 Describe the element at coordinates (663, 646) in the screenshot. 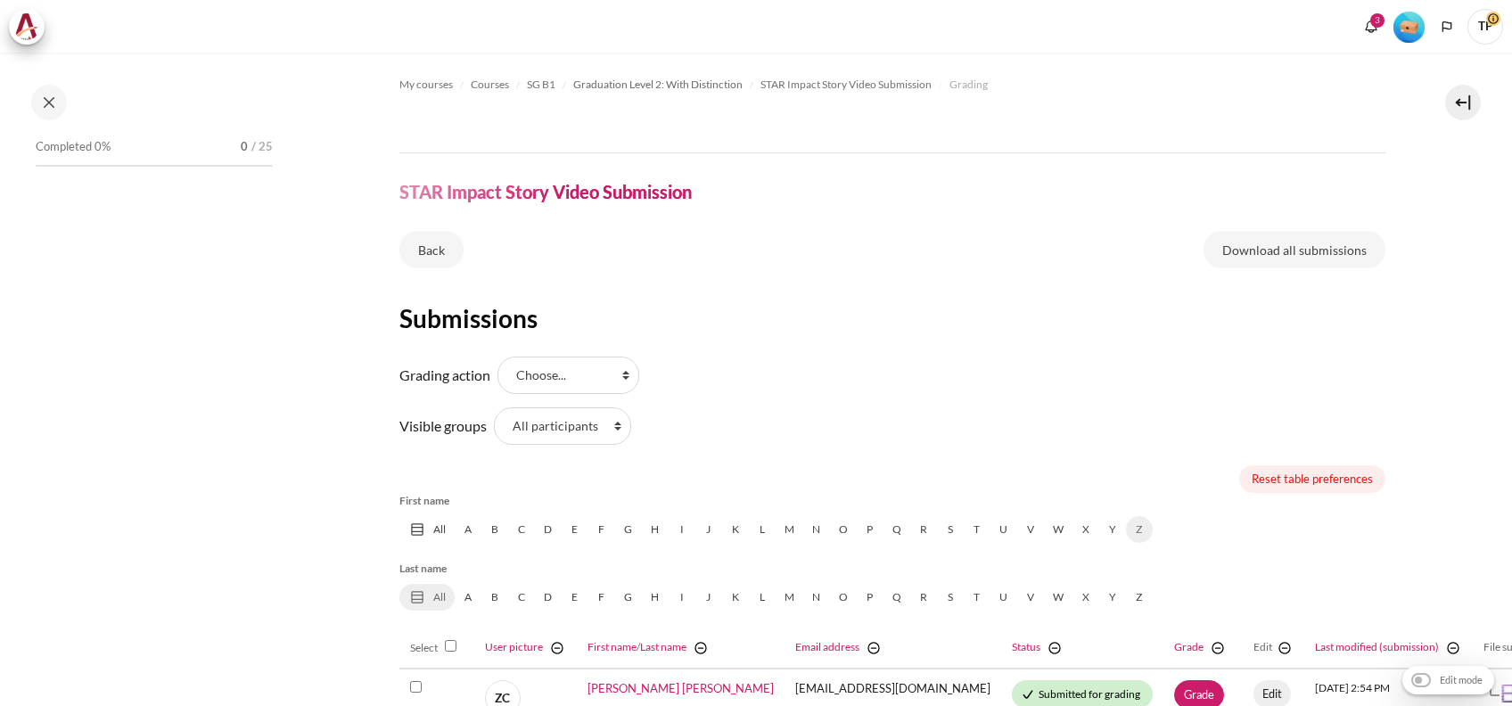

I see `a: Last name` at that location.